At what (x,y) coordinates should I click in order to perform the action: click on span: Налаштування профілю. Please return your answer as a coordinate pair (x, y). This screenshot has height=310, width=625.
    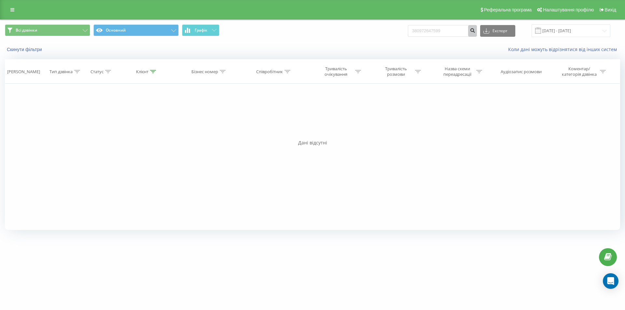
    Looking at the image, I should click on (568, 10).